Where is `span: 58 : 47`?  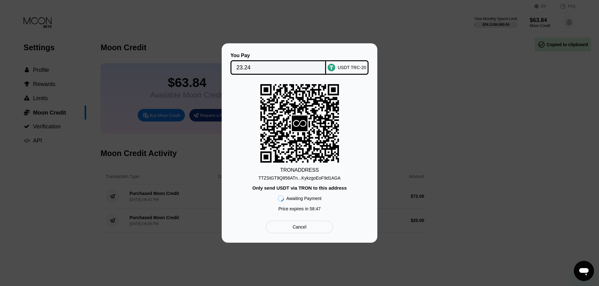
span: 58 : 47 is located at coordinates (315, 209).